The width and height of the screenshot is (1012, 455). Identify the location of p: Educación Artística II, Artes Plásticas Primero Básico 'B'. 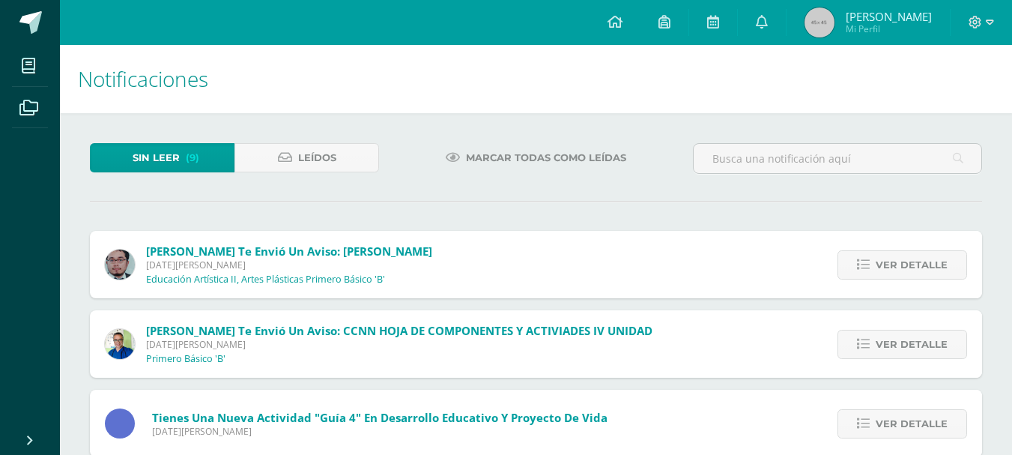
(265, 279).